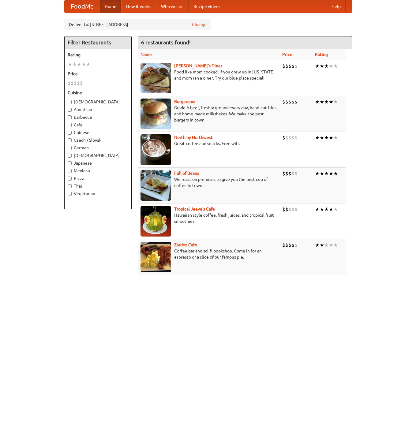 The height and width of the screenshot is (433, 416). Describe the element at coordinates (185, 245) in the screenshot. I see `a: Zardoz Cafe` at that location.